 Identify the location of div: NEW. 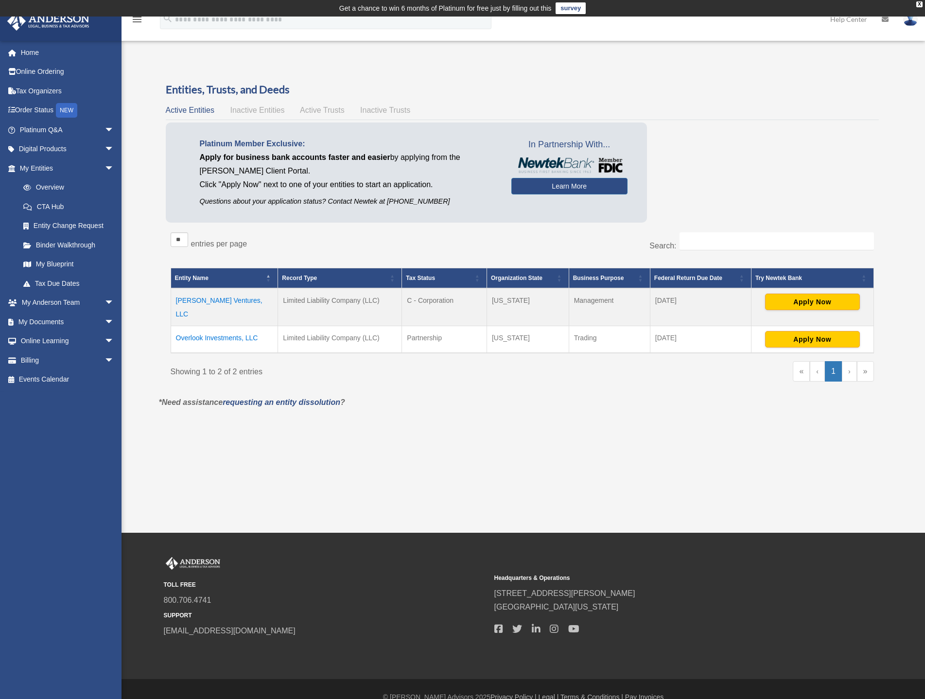
(67, 110).